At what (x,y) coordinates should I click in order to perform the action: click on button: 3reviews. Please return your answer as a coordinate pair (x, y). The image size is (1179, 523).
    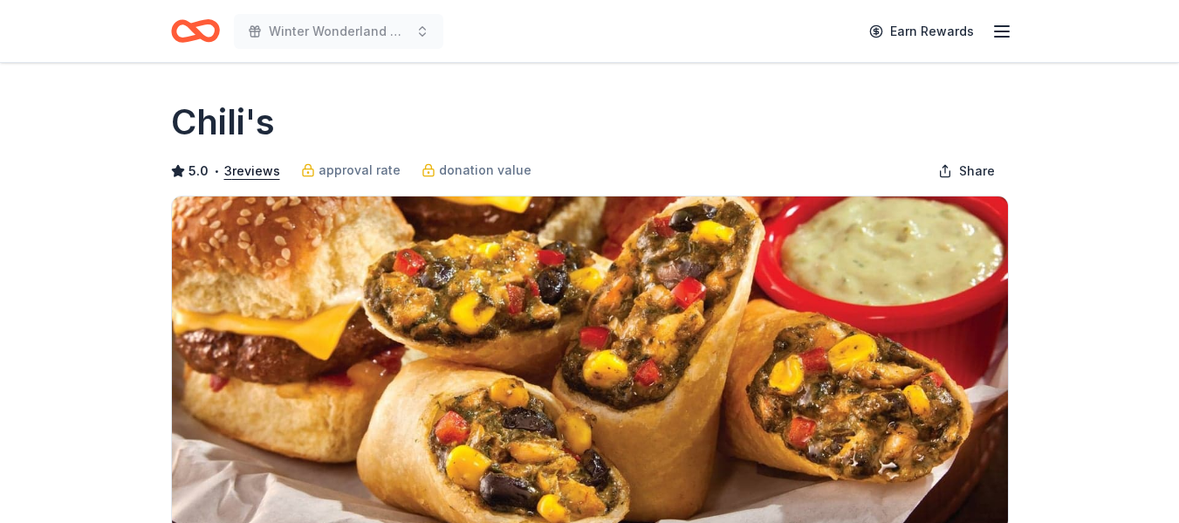
    Looking at the image, I should click on (252, 171).